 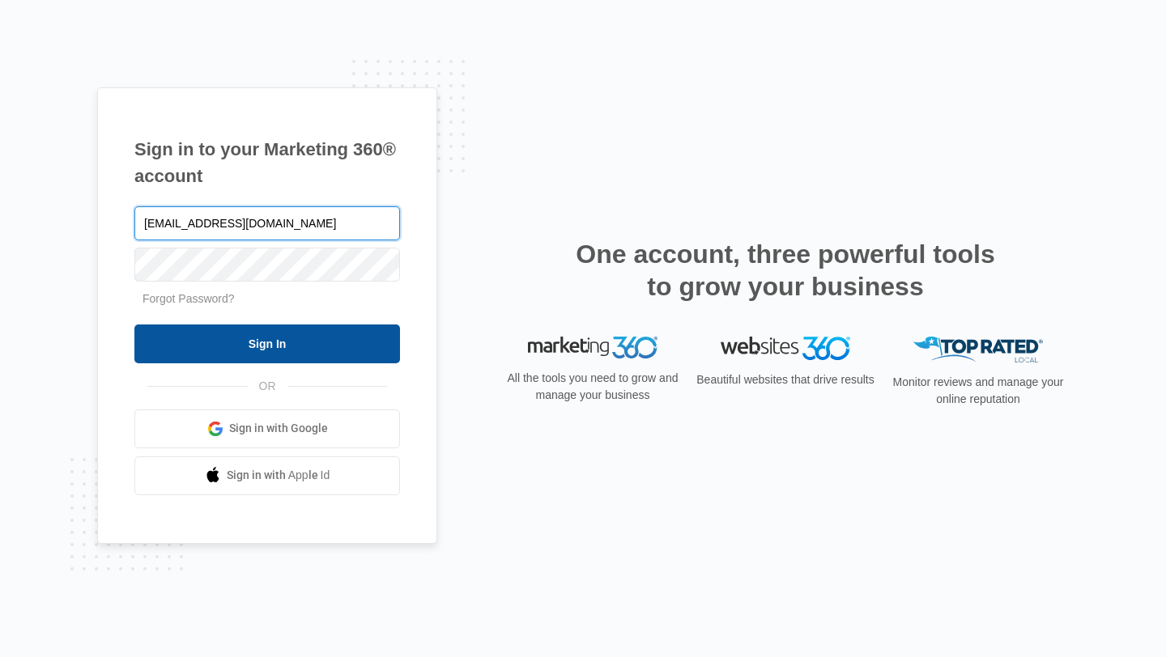 I want to click on input: Email, so click(x=267, y=223).